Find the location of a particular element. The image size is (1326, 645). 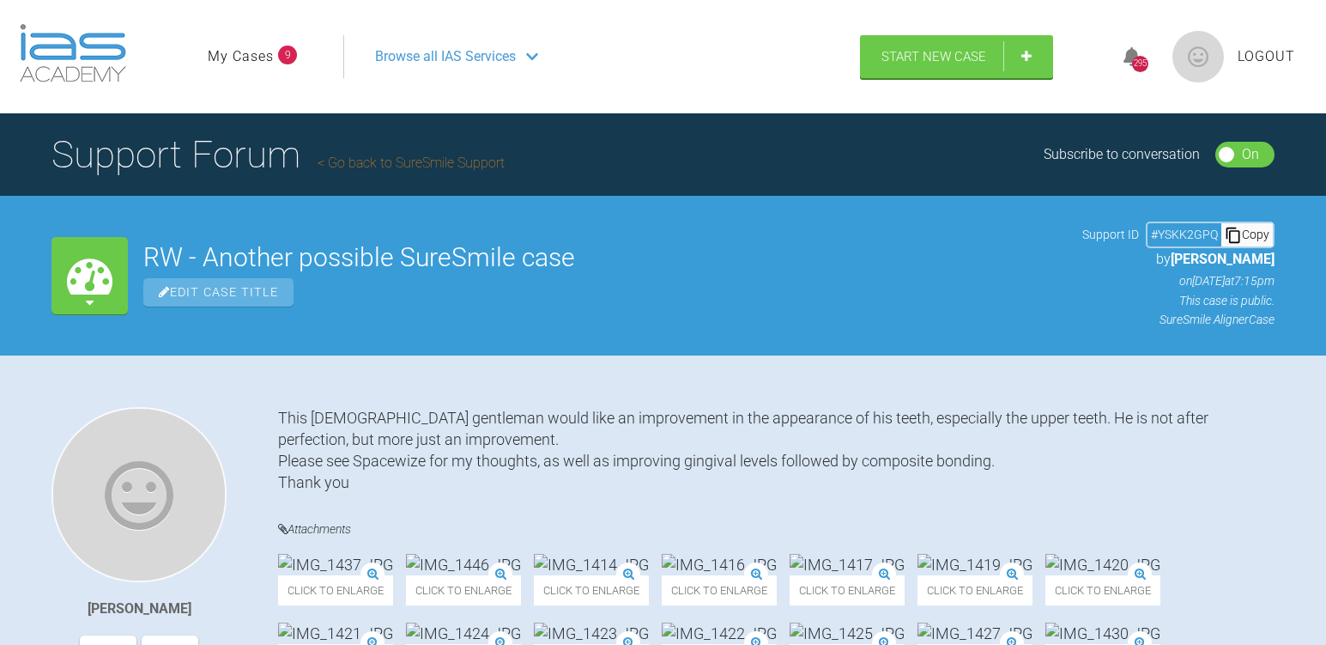

a: Go back to SureSmile Support is located at coordinates (411, 162).